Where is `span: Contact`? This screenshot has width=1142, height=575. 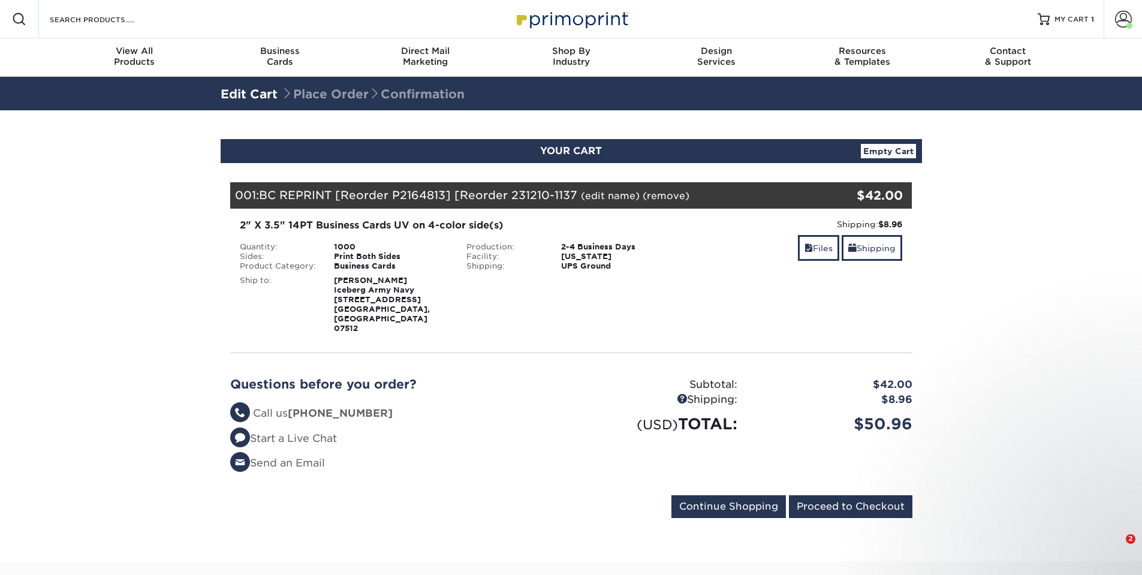 span: Contact is located at coordinates (1007, 51).